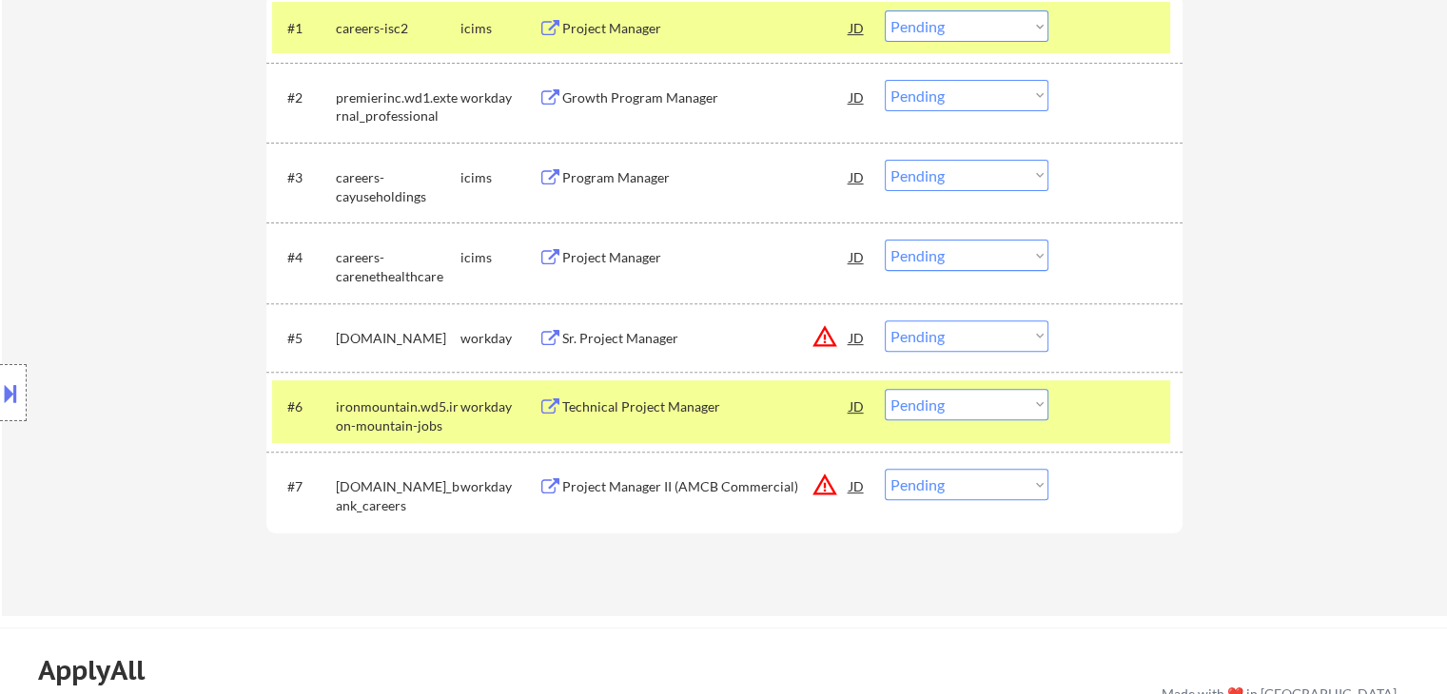 The image size is (1447, 694). I want to click on div: Project Manager II (AMCB Commercial), so click(706, 487).